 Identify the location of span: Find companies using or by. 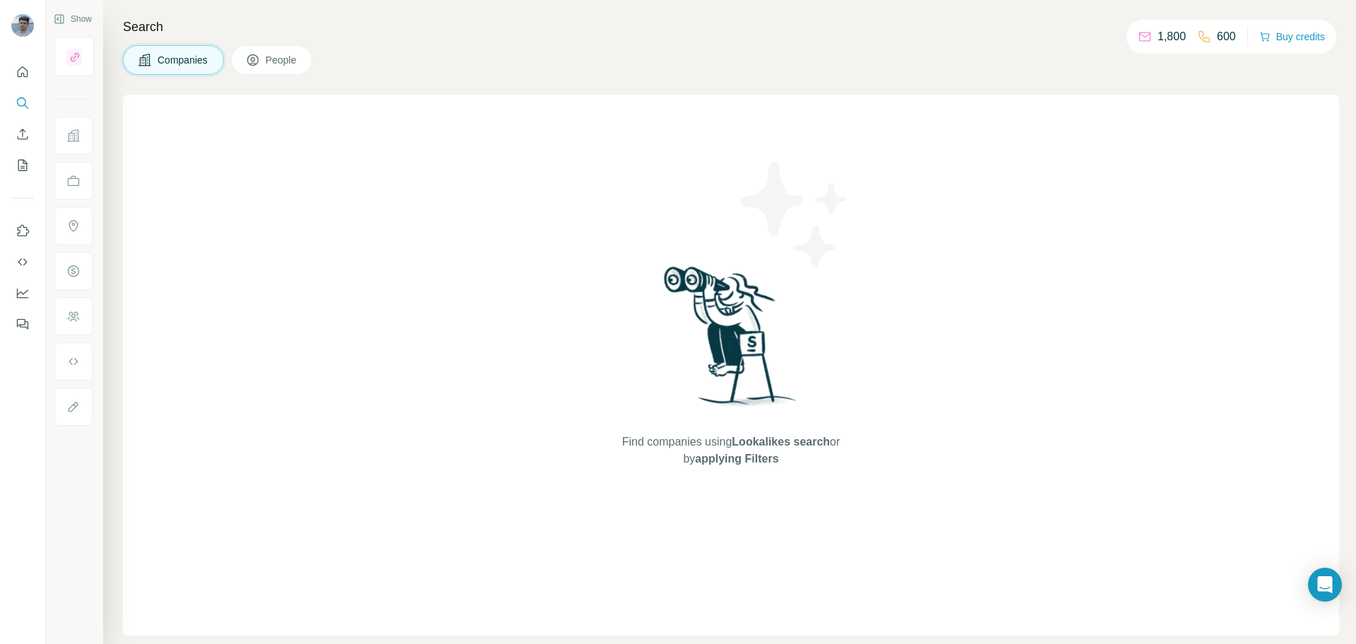
(731, 451).